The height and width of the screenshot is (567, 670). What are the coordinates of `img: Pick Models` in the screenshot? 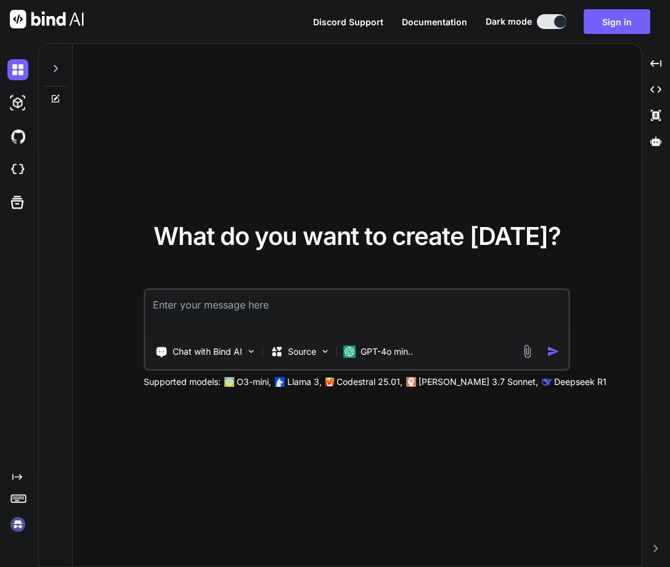 It's located at (325, 351).